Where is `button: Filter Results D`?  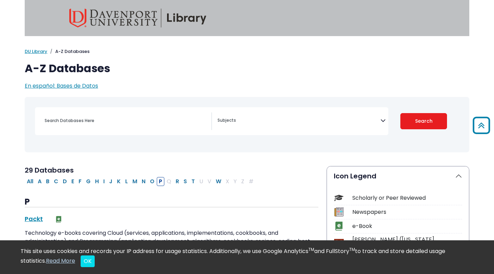 button: Filter Results D is located at coordinates (65, 181).